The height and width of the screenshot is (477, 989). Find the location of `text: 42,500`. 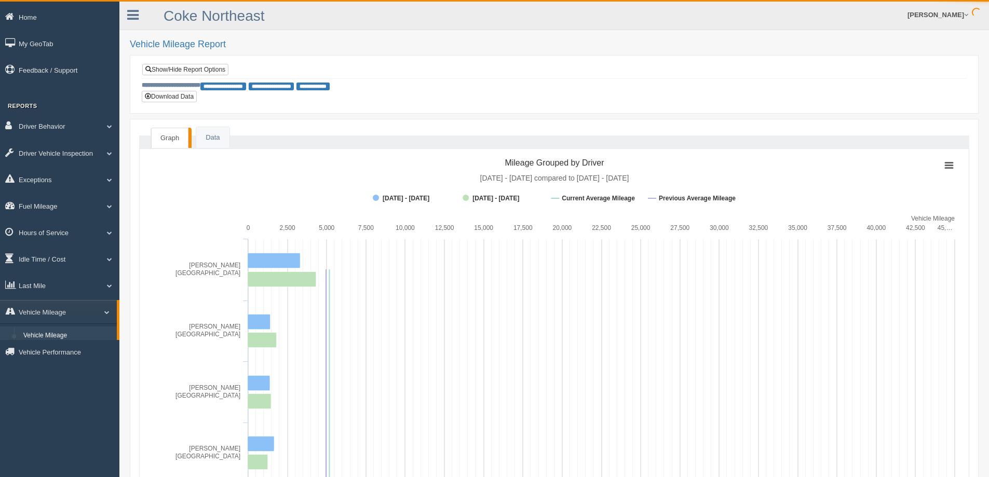

text: 42,500 is located at coordinates (915, 228).